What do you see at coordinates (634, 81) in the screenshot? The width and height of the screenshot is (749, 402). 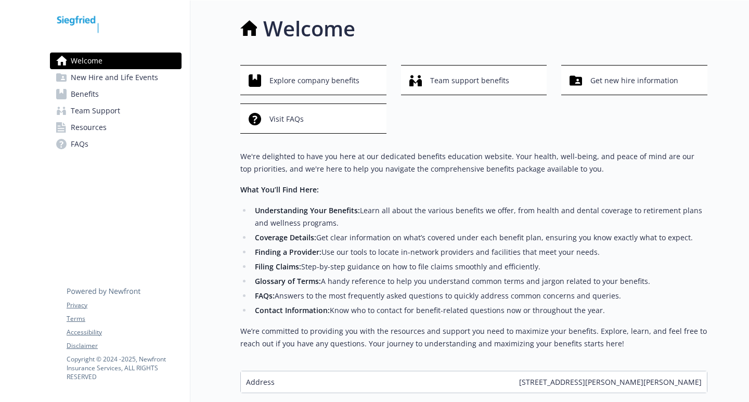 I see `span: Get new hire information` at bounding box center [634, 81].